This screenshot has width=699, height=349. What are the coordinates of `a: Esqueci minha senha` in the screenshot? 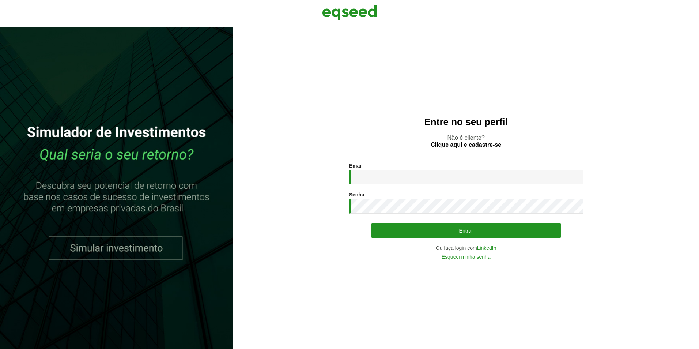 It's located at (466, 257).